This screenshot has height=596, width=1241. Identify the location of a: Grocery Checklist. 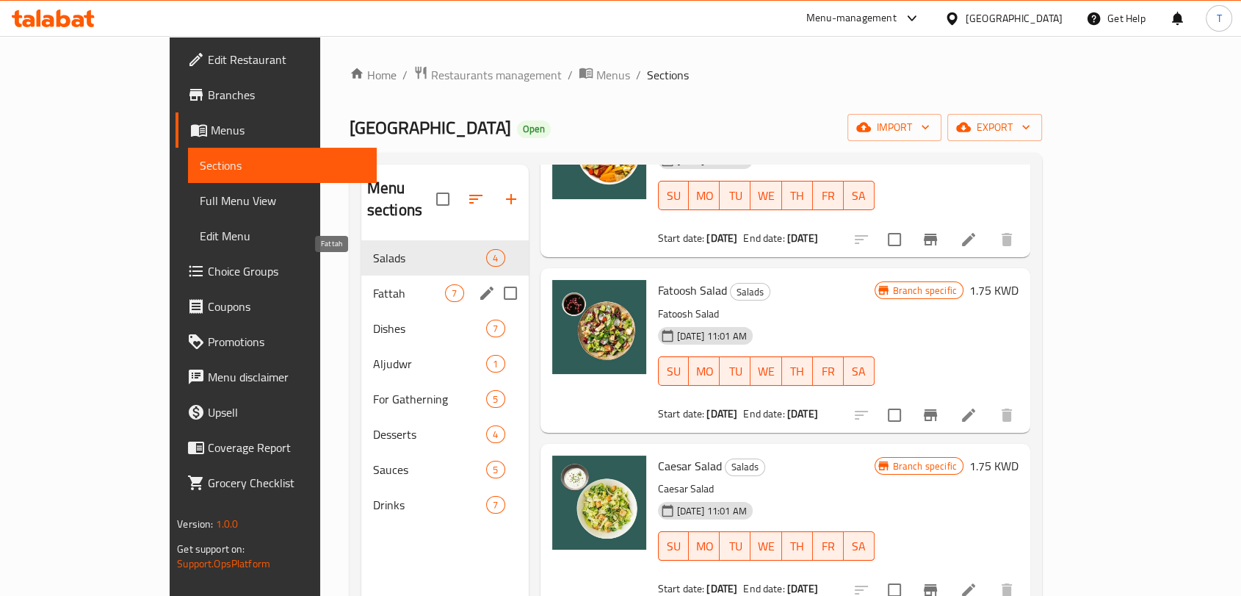
(276, 483).